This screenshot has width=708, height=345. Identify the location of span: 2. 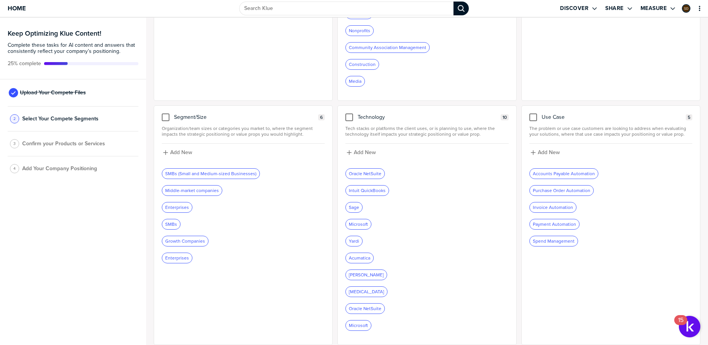
(15, 118).